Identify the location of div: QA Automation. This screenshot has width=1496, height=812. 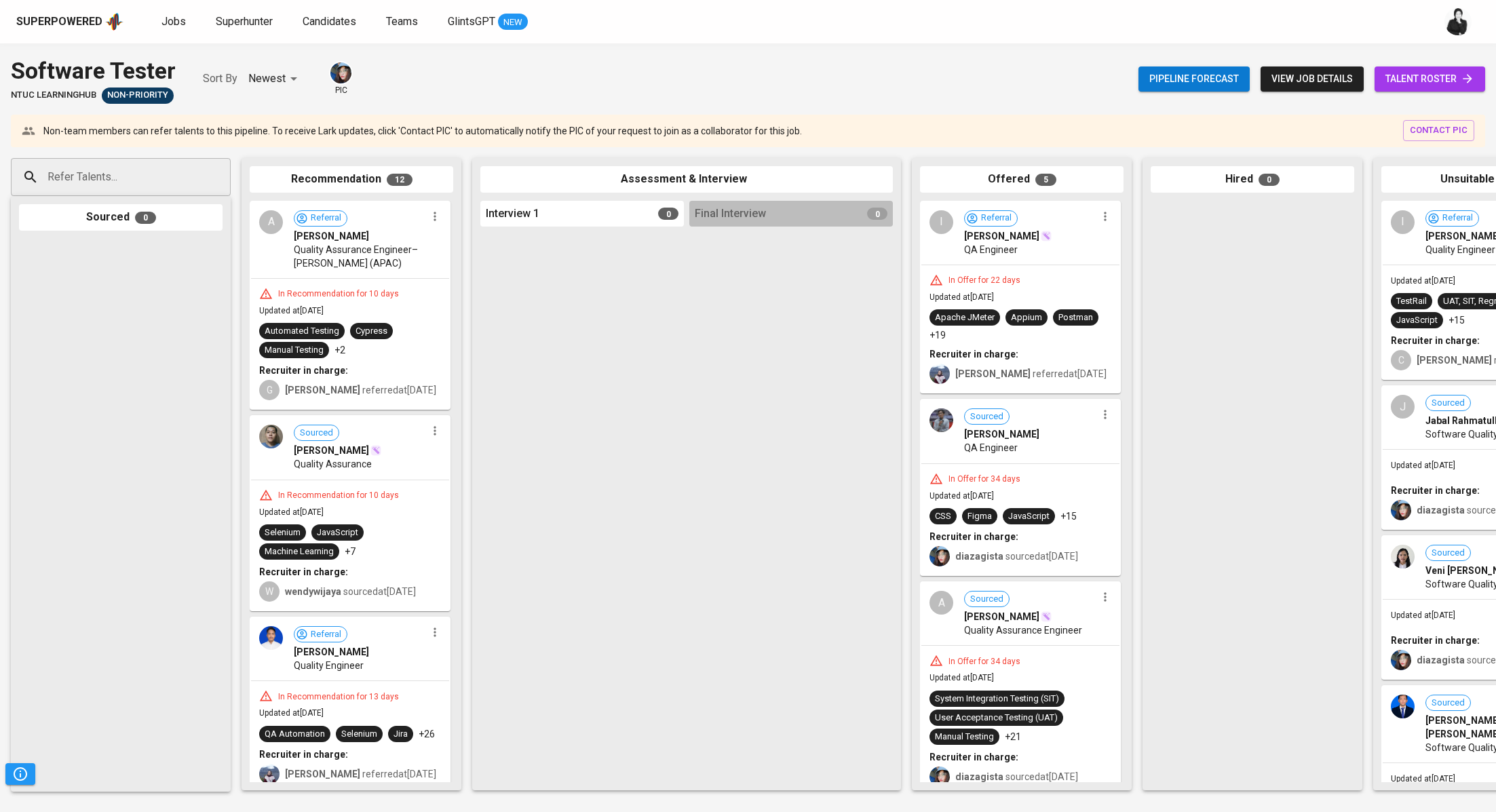
(295, 734).